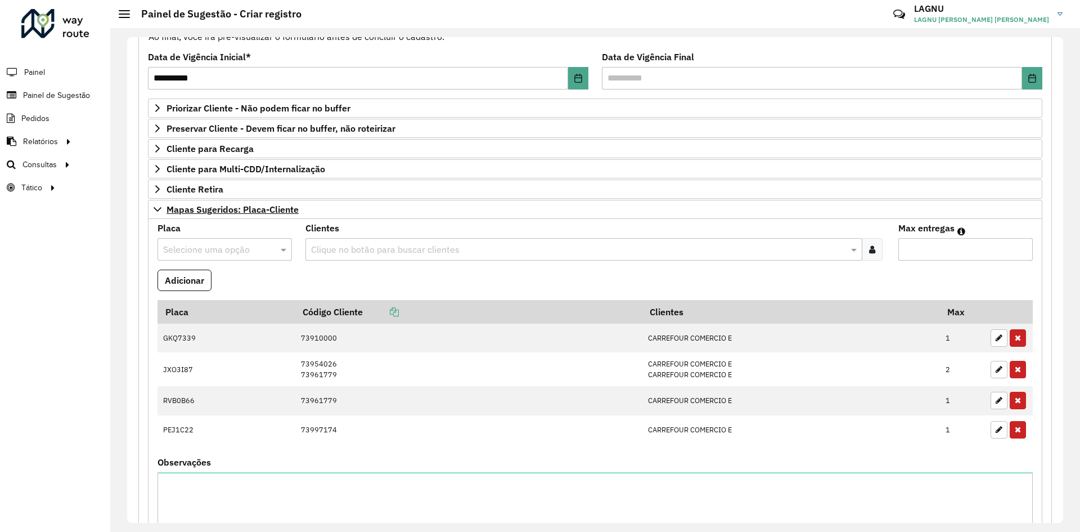 The image size is (1080, 532). Describe the element at coordinates (322, 228) in the screenshot. I see `label: Clientes` at that location.